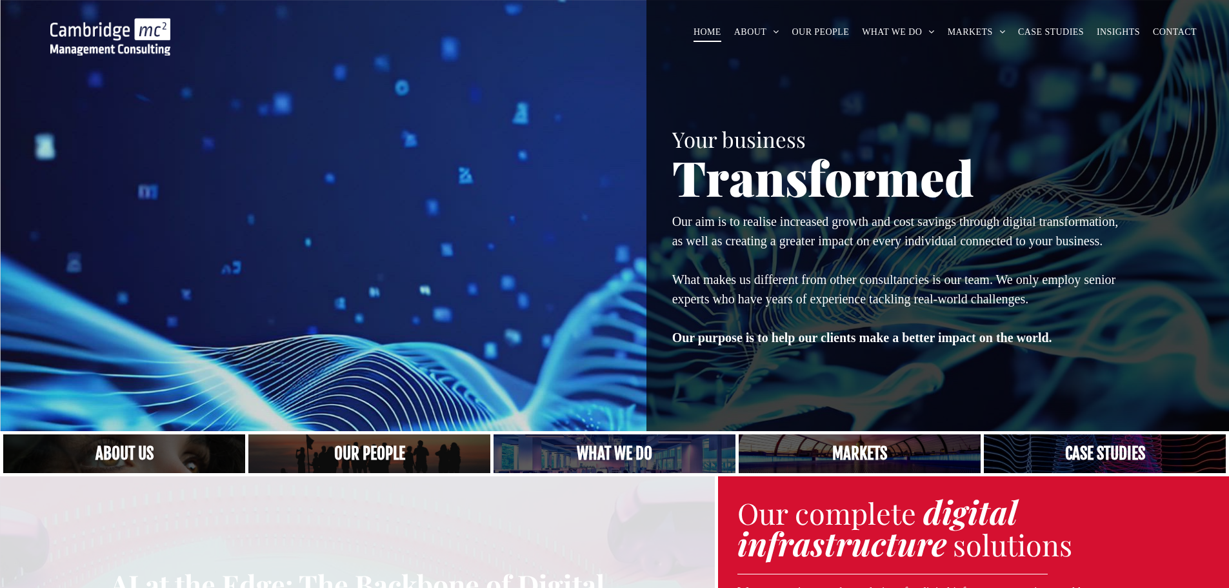  I want to click on a: CONTACT, so click(1175, 32).